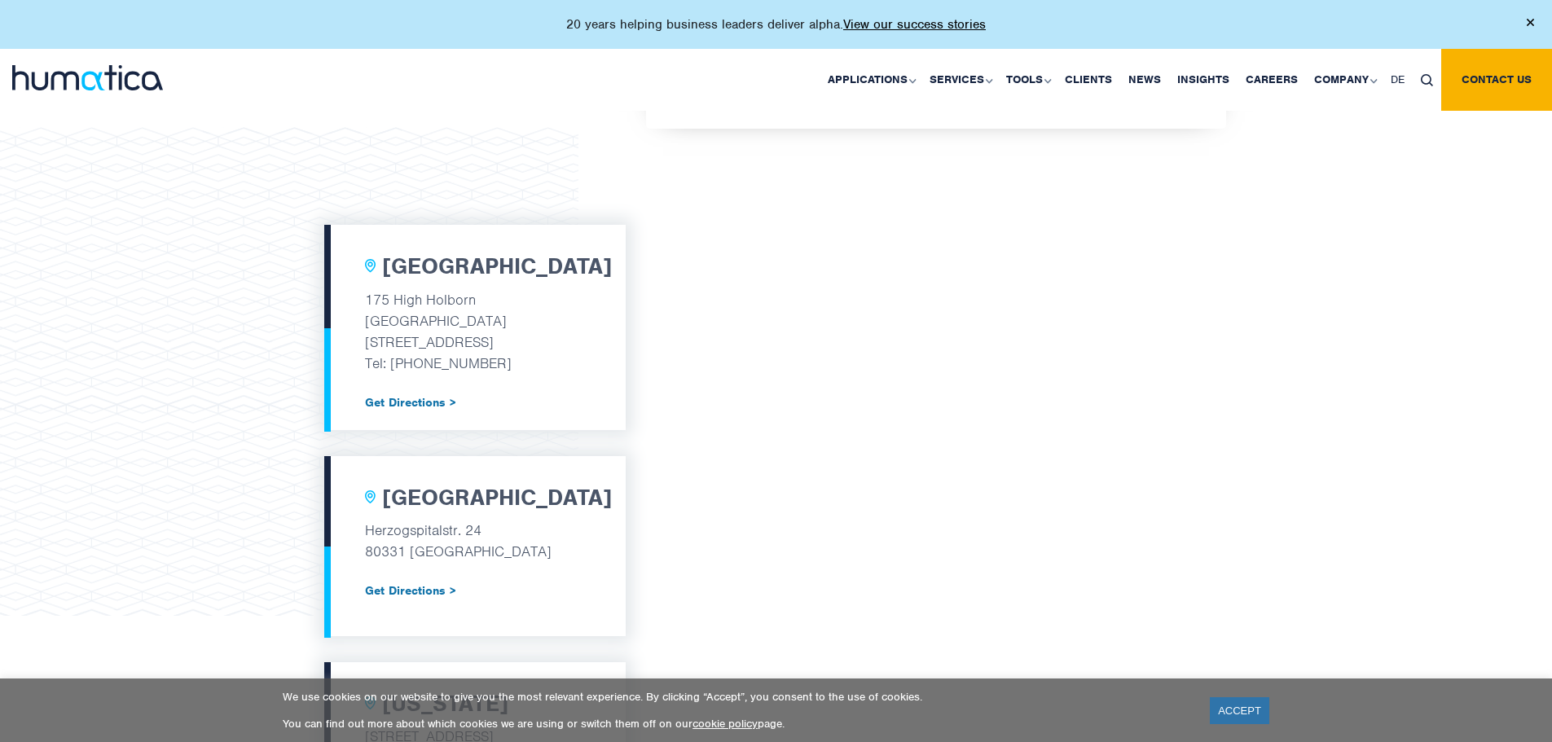 Image resolution: width=1552 pixels, height=742 pixels. Describe the element at coordinates (736, 696) in the screenshot. I see `p: We use cookies on our website to give you the most relevant experience. By clicking “Accept”, you...` at that location.